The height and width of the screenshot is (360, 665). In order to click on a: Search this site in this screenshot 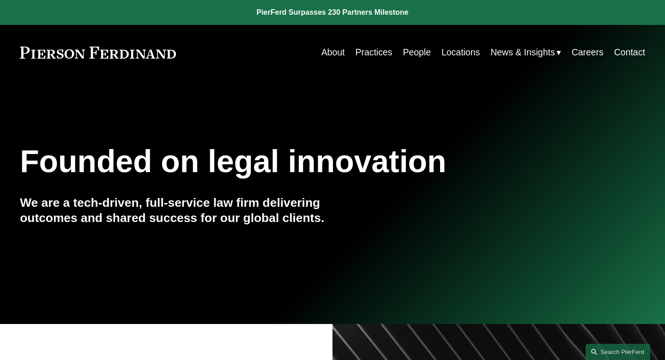, I will do `click(618, 352)`.